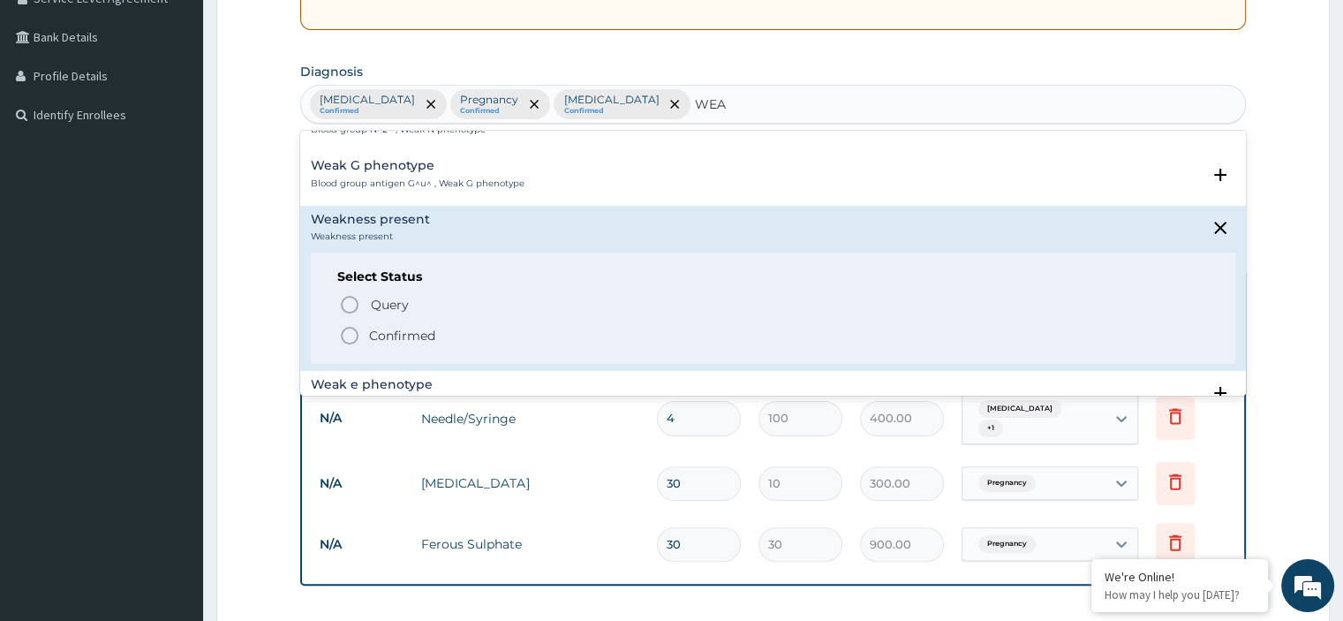 This screenshot has width=1343, height=621. What do you see at coordinates (1179, 594) in the screenshot?
I see `p: How may I help you today?` at bounding box center [1179, 594].